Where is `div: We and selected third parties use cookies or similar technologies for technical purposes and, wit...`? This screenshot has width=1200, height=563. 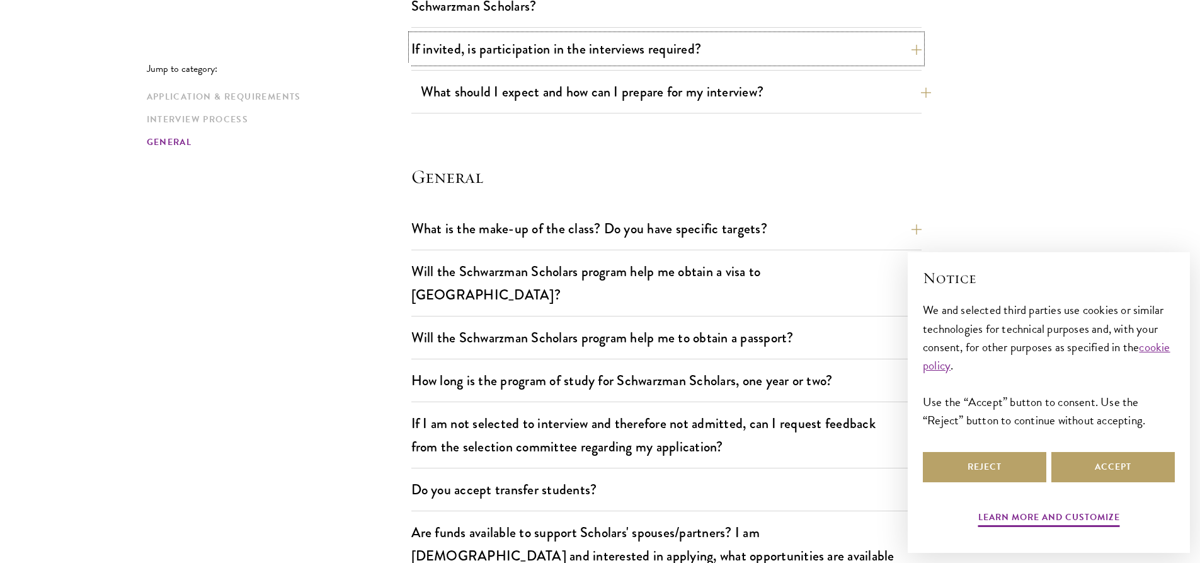
div: We and selected third parties use cookies or similar technologies for technical purposes and, wit... is located at coordinates (1049, 364).